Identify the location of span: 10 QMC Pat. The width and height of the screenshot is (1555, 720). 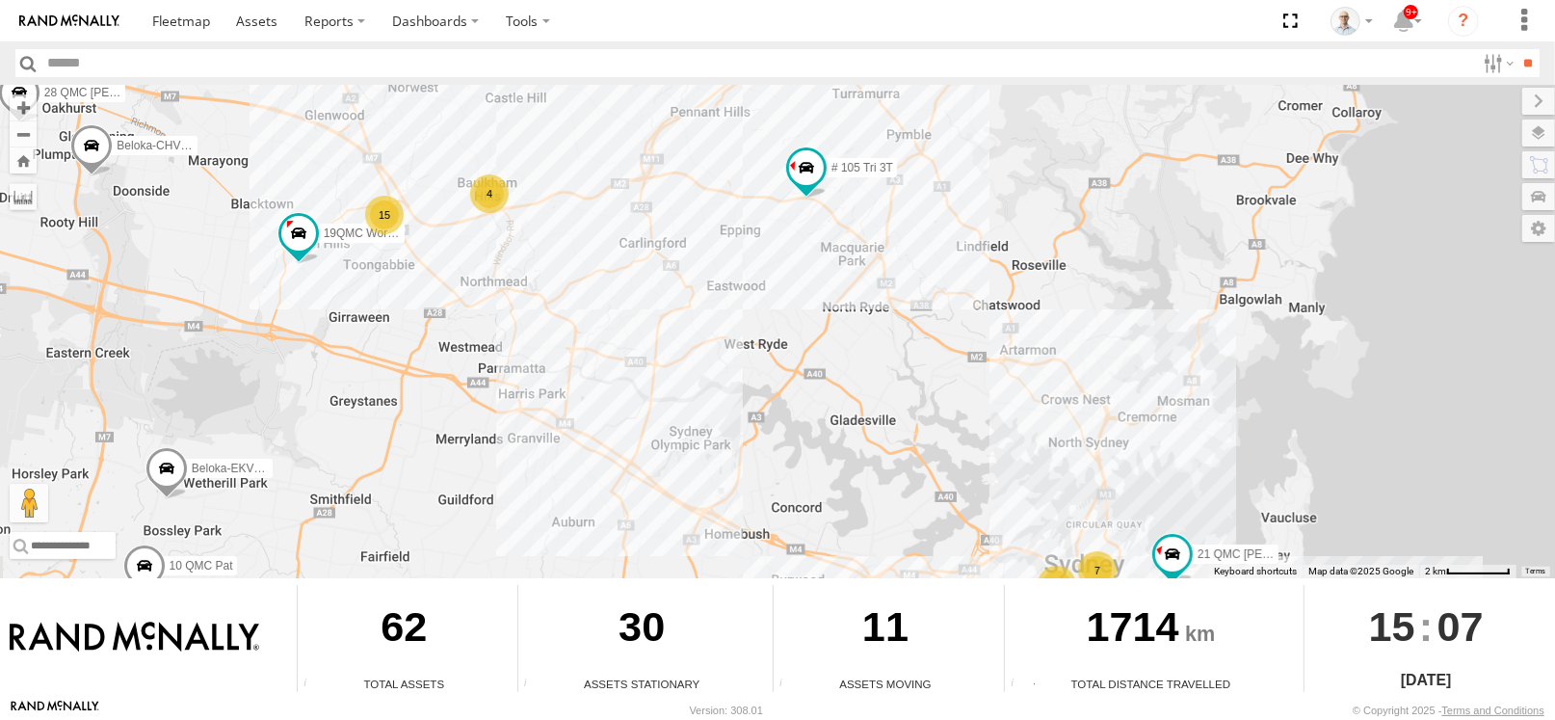
(201, 566).